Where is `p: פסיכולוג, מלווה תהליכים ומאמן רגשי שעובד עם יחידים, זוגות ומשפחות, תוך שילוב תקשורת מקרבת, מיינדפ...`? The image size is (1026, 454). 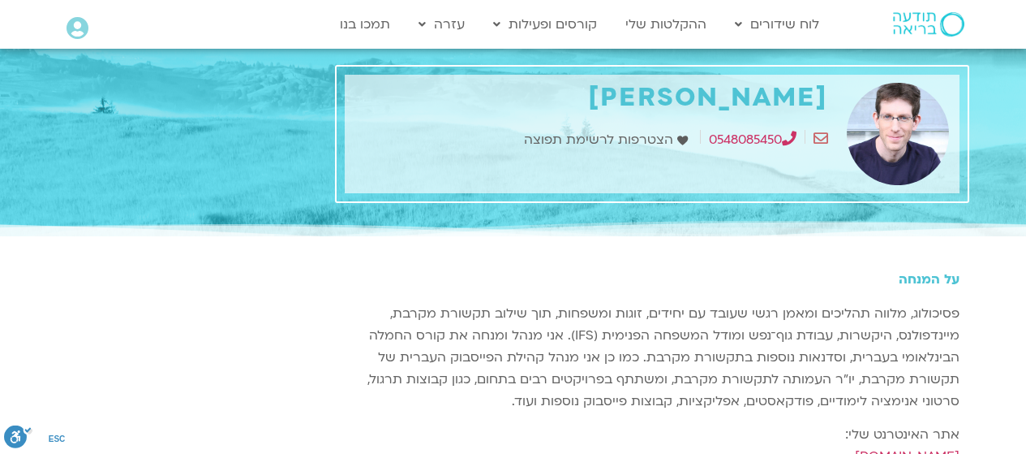 p: פסיכולוג, מלווה תהליכים ומאמן רגשי שעובד עם יחידים, זוגות ומשפחות, תוך שילוב תקשורת מקרבת, מיינדפ... is located at coordinates (652, 357).